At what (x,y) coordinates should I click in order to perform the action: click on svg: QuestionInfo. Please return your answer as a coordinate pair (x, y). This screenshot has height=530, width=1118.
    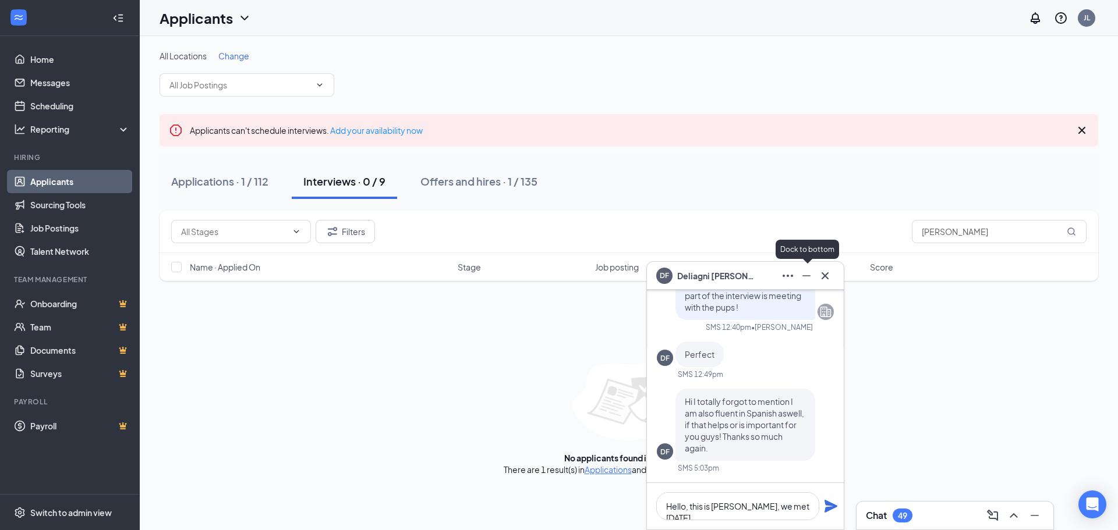
    Looking at the image, I should click on (1061, 18).